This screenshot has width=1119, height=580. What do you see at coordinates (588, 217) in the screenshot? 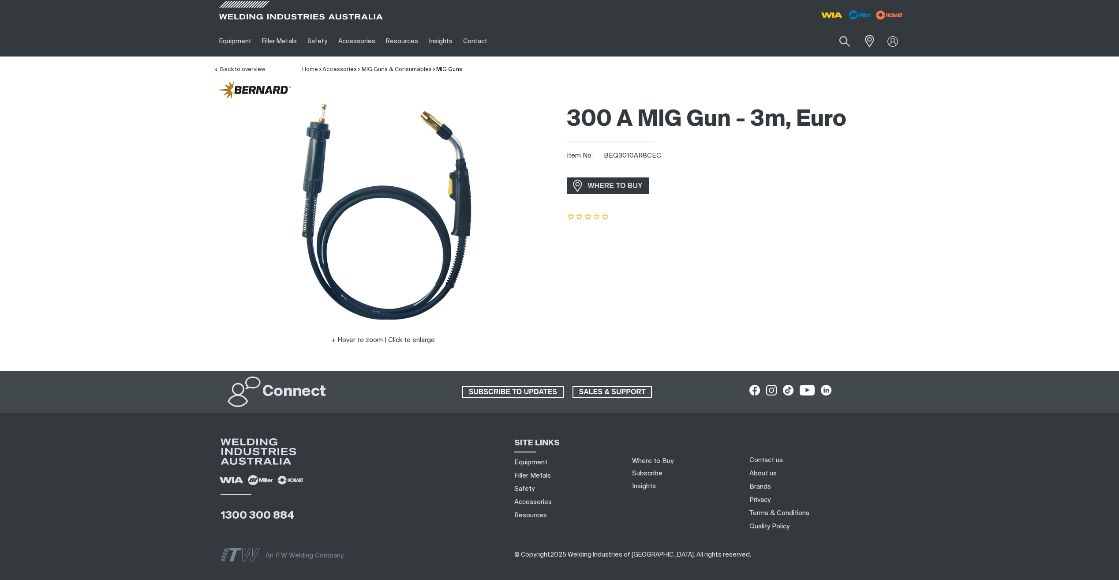
I see `span: Rating: {0}` at bounding box center [588, 217].